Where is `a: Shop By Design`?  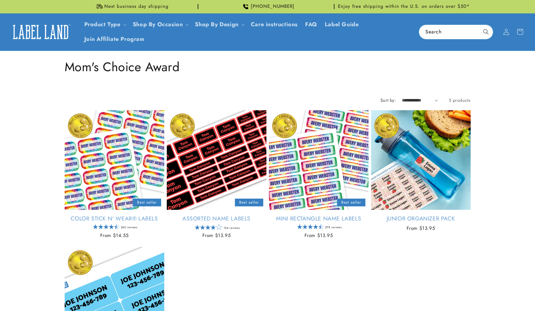 a: Shop By Design is located at coordinates (216, 24).